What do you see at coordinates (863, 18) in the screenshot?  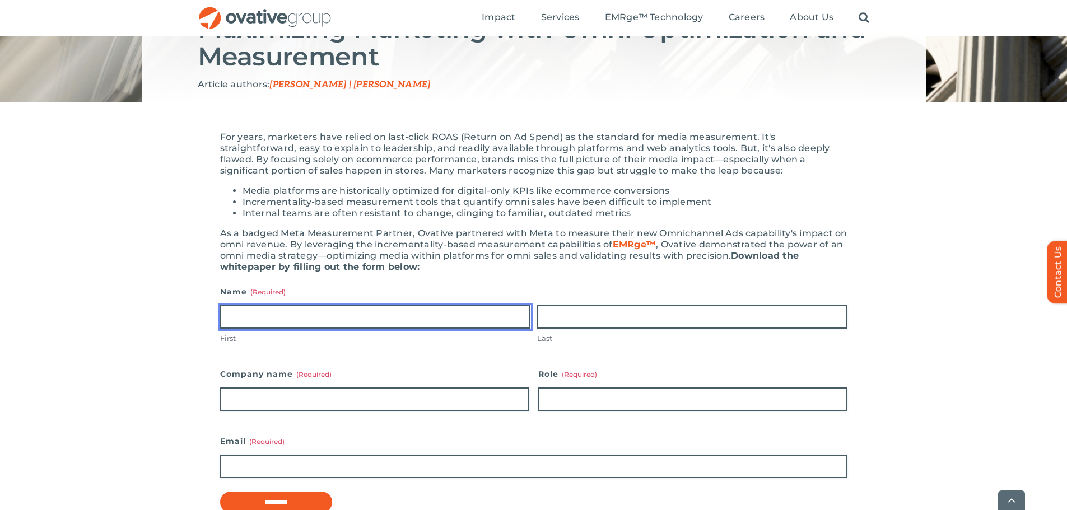 I see `a: Search` at bounding box center [863, 18].